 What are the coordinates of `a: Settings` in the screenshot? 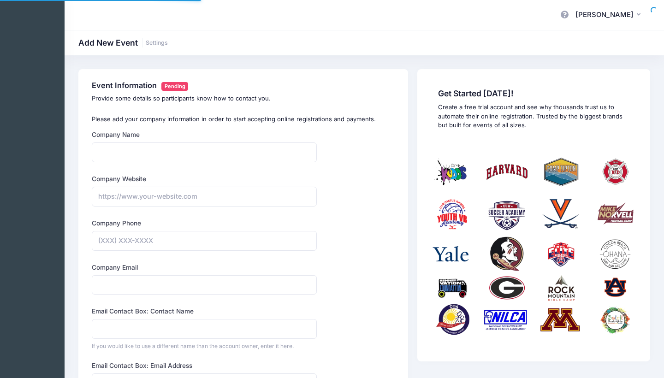 It's located at (157, 43).